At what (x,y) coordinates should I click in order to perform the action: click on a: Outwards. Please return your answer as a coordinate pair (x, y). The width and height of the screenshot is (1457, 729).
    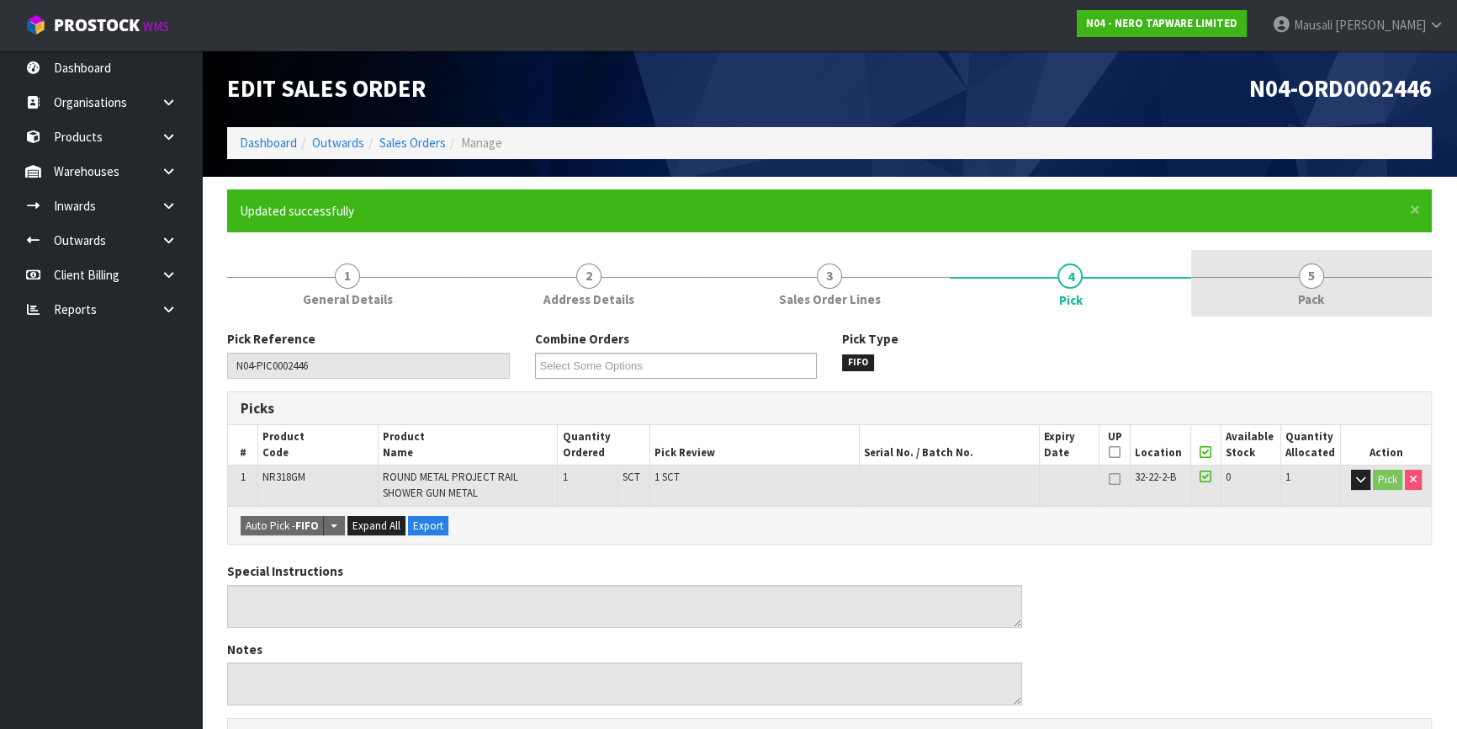
    Looking at the image, I should click on (338, 142).